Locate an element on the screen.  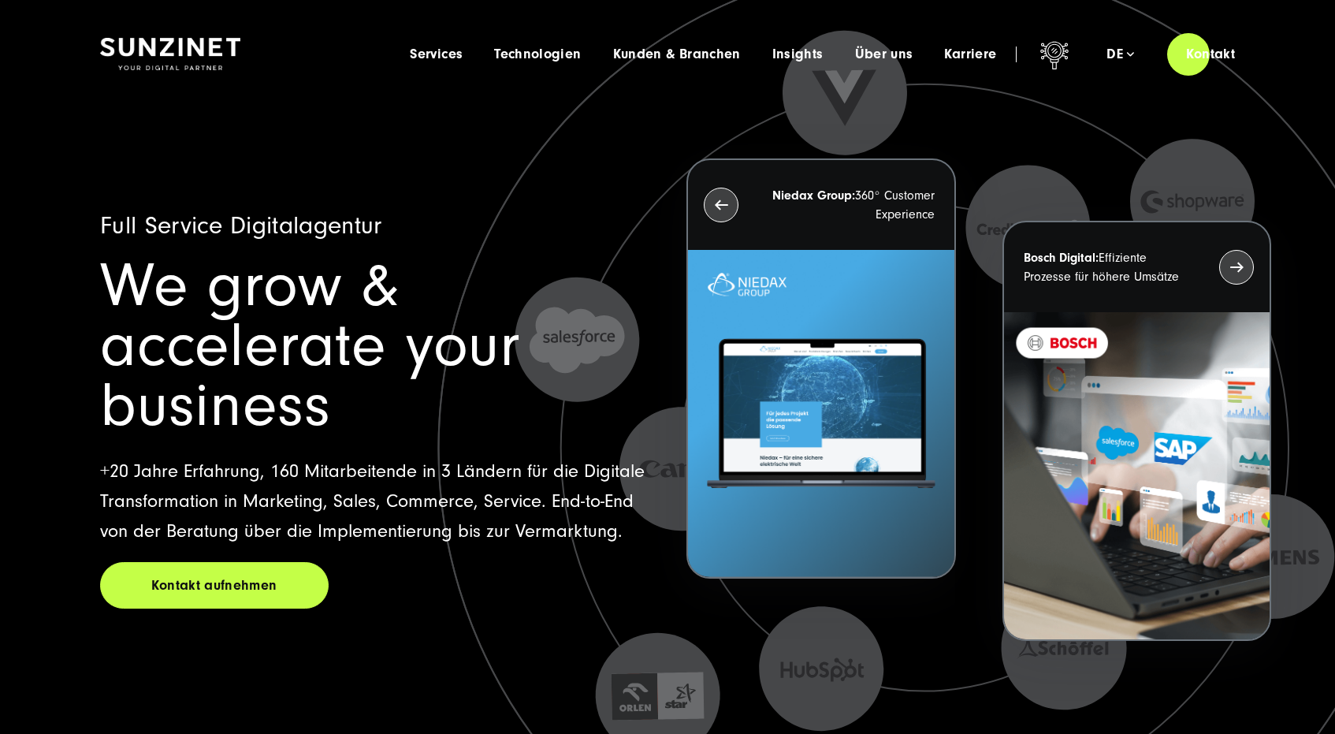
a: Kunden & Branchen is located at coordinates (677, 54).